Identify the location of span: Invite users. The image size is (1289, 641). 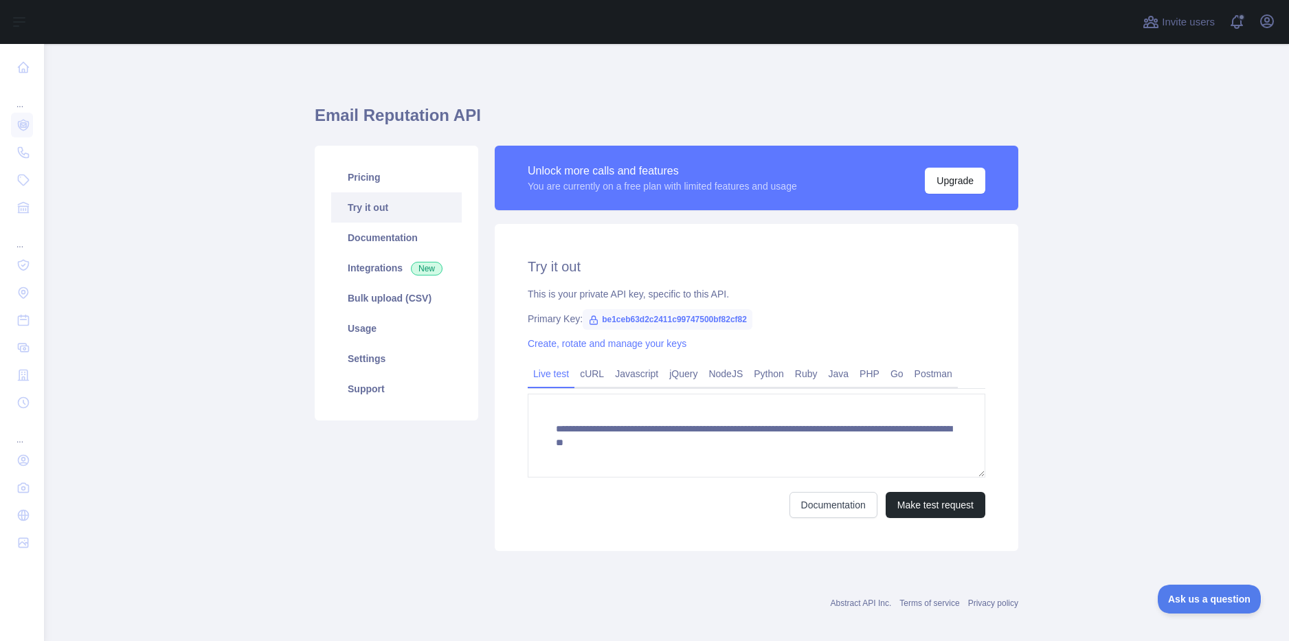
(1188, 22).